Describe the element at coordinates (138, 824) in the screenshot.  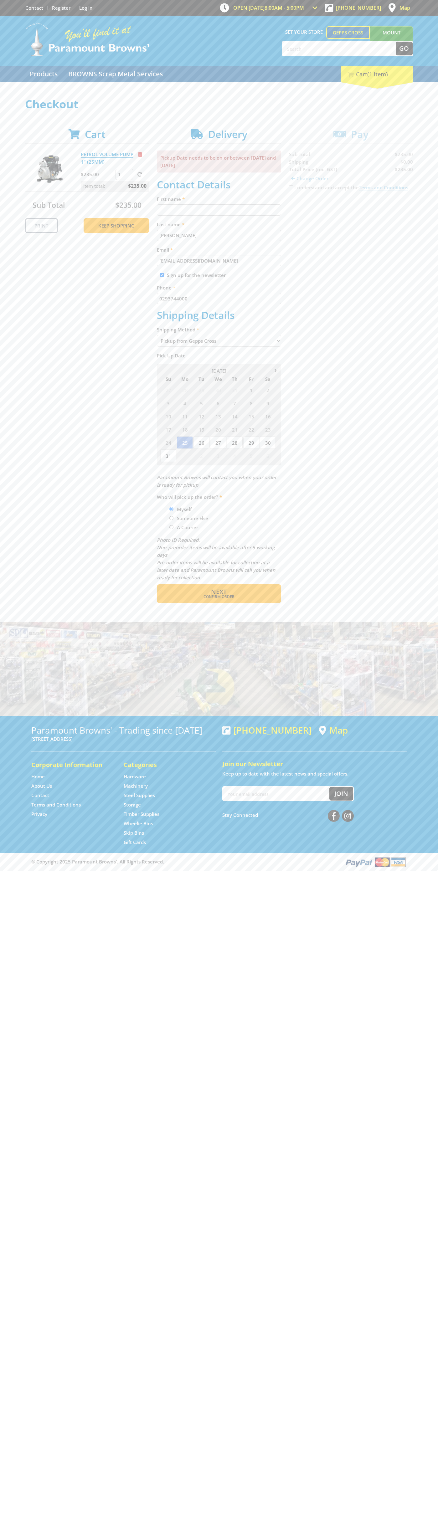
I see `a: Go to the Wheelie Bins page` at that location.